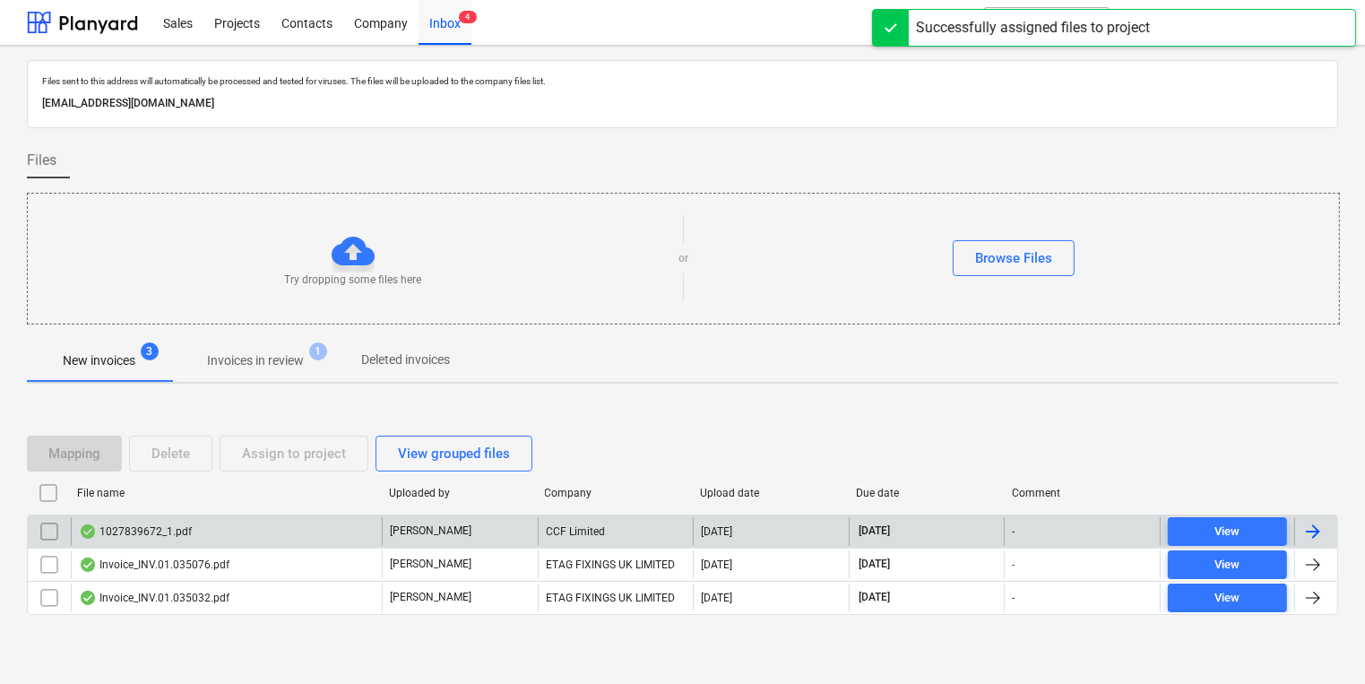 This screenshot has width=1365, height=684. Describe the element at coordinates (135, 532) in the screenshot. I see `div: 1027839672_1.pdf` at that location.